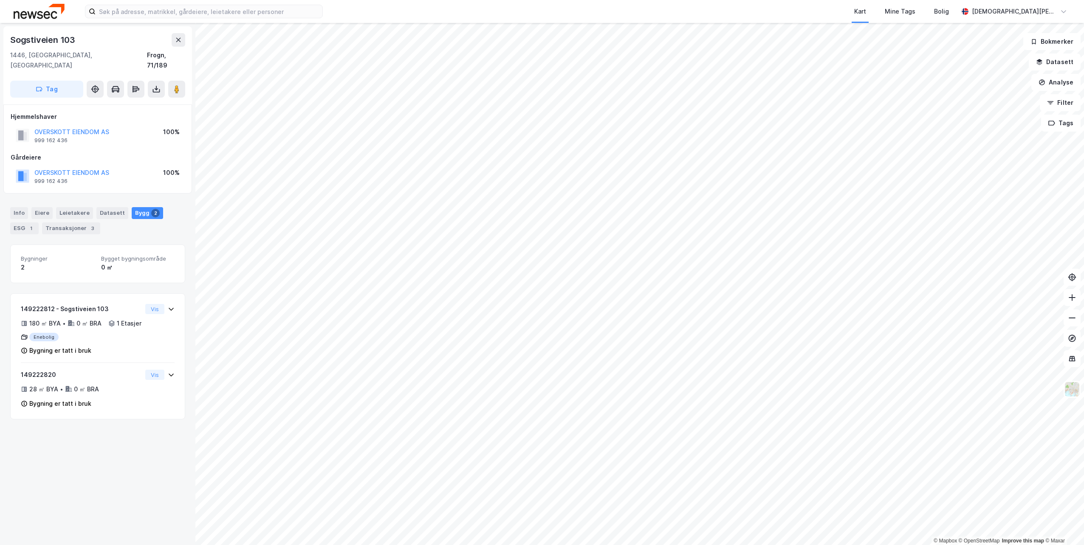  What do you see at coordinates (98, 158) in the screenshot?
I see `div: Gårdeiere` at bounding box center [98, 158].